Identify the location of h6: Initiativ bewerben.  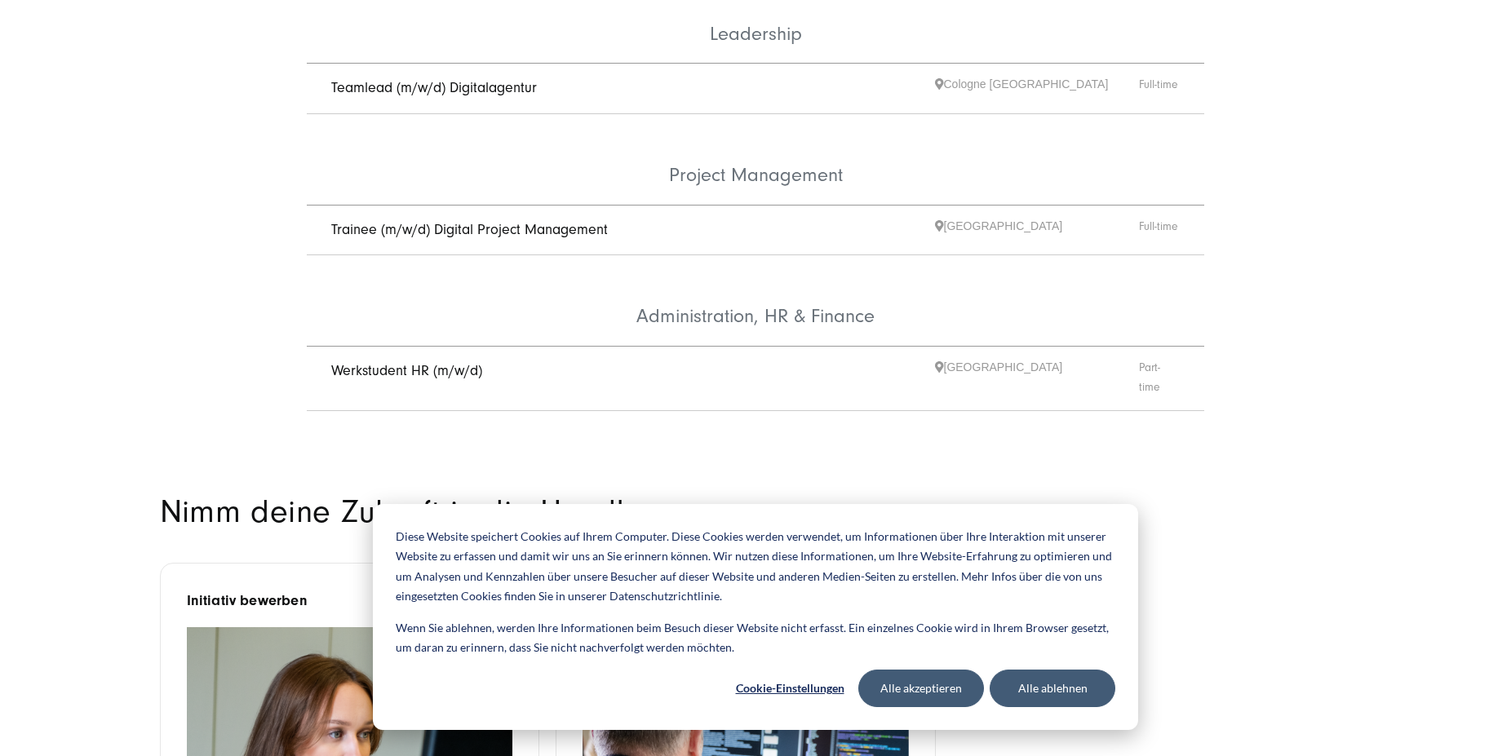
(350, 601).